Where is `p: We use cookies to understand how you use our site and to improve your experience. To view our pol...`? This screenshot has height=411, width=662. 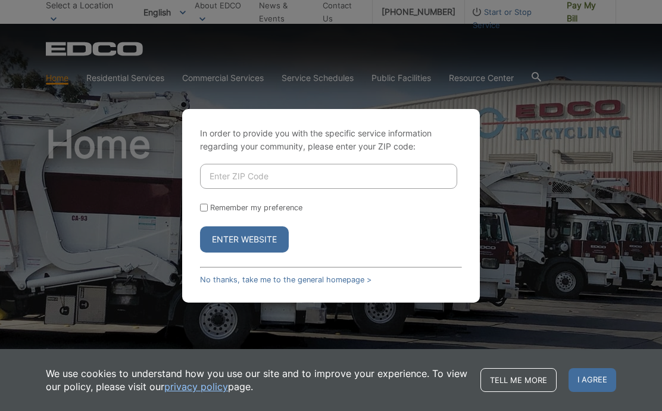 p: We use cookies to understand how you use our site and to improve your experience. To view our pol... is located at coordinates (257, 380).